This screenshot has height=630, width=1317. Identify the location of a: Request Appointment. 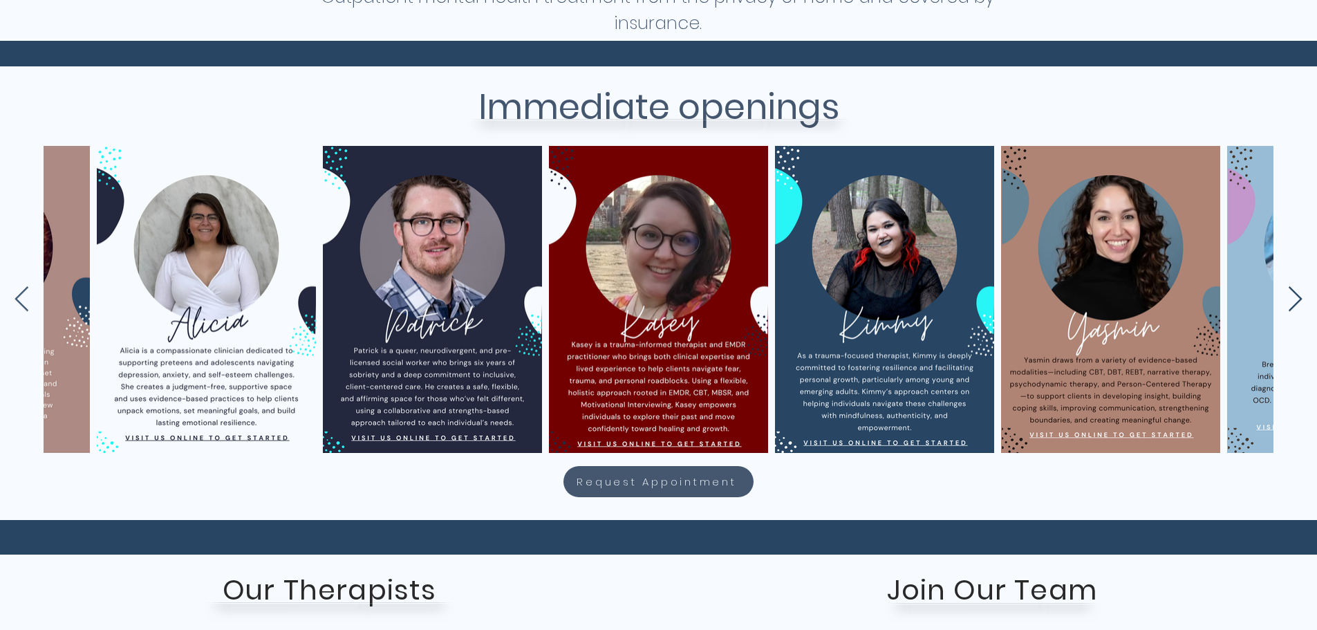
(658, 481).